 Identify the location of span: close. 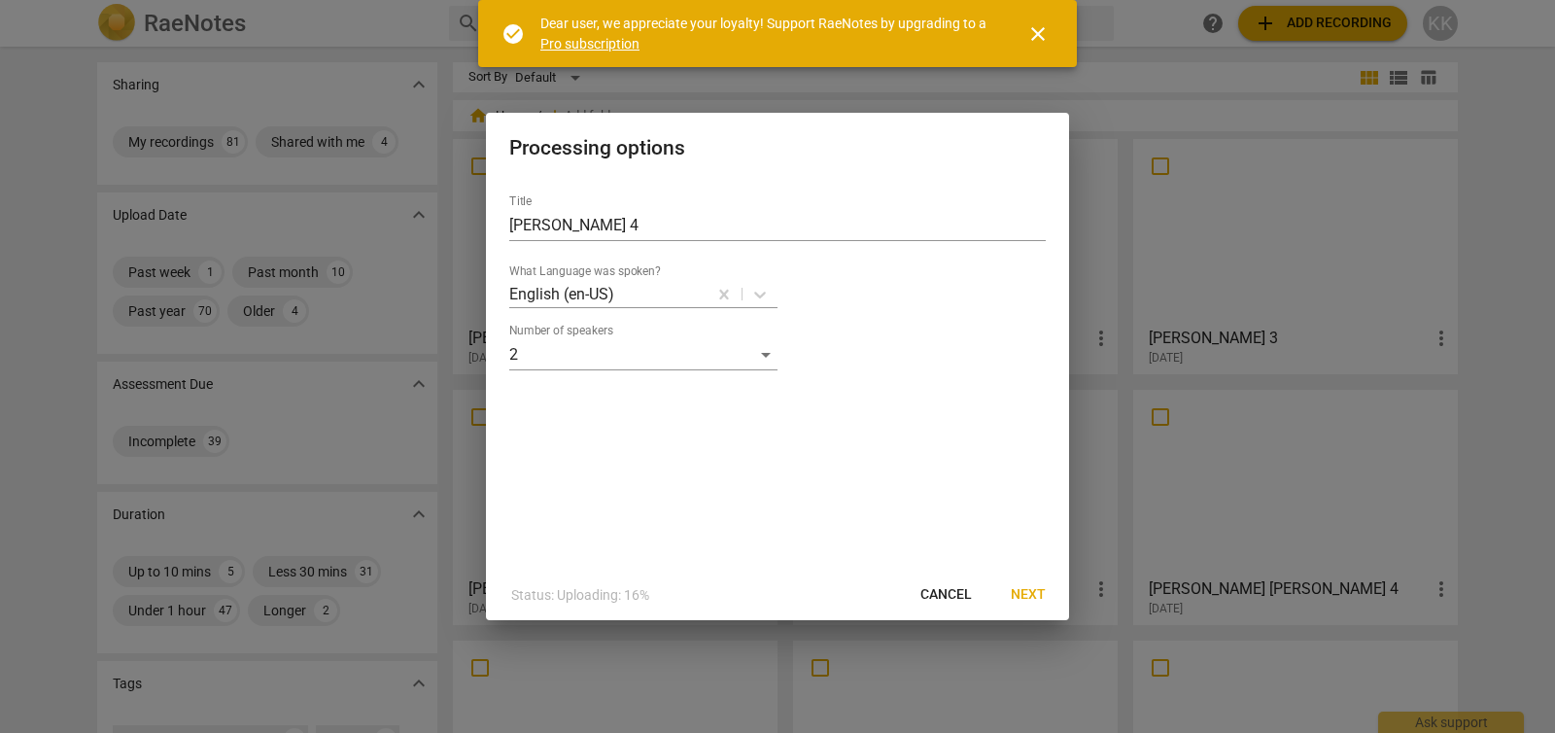
(1038, 34).